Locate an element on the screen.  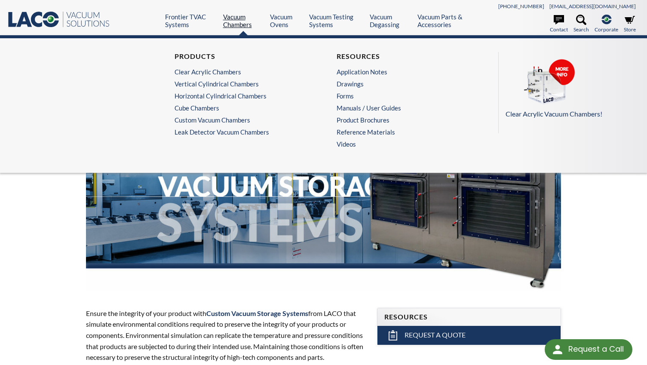
a: Vacuum Degassing is located at coordinates (390, 21).